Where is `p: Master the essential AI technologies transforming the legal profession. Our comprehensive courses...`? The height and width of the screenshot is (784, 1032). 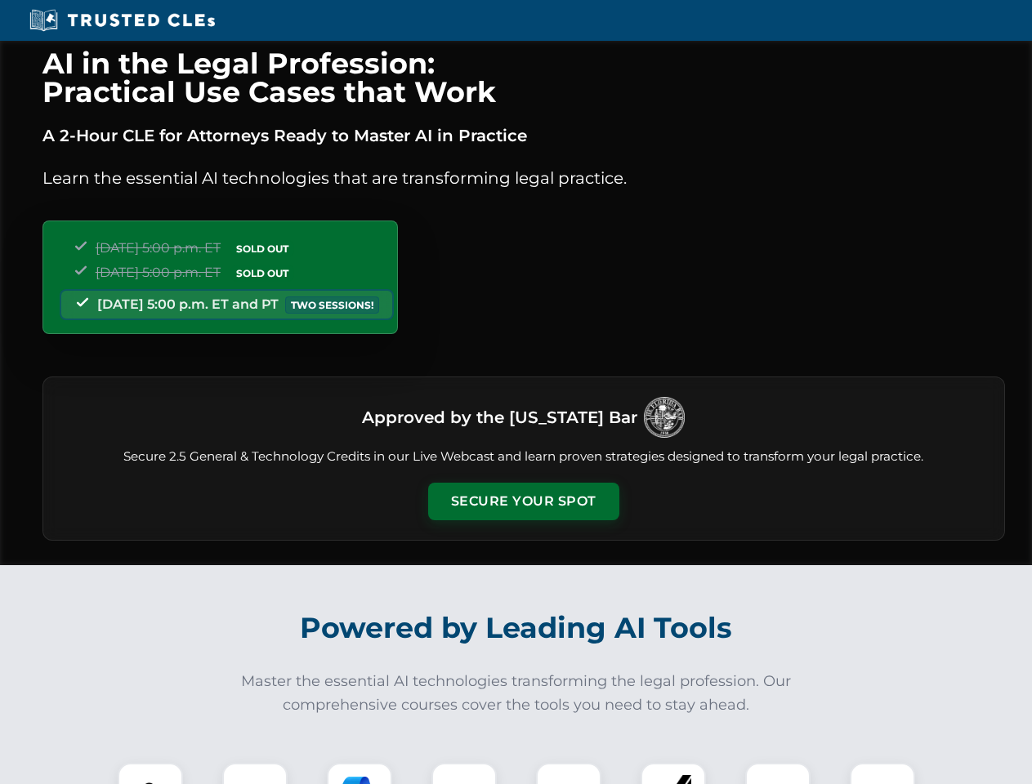
p: Master the essential AI technologies transforming the legal profession. Our comprehensive courses... is located at coordinates (516, 693).